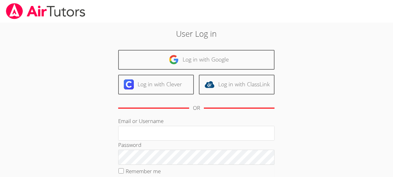 This screenshot has height=177, width=393. What do you see at coordinates (237, 84) in the screenshot?
I see `a: Log in with ClassLink` at bounding box center [237, 84].